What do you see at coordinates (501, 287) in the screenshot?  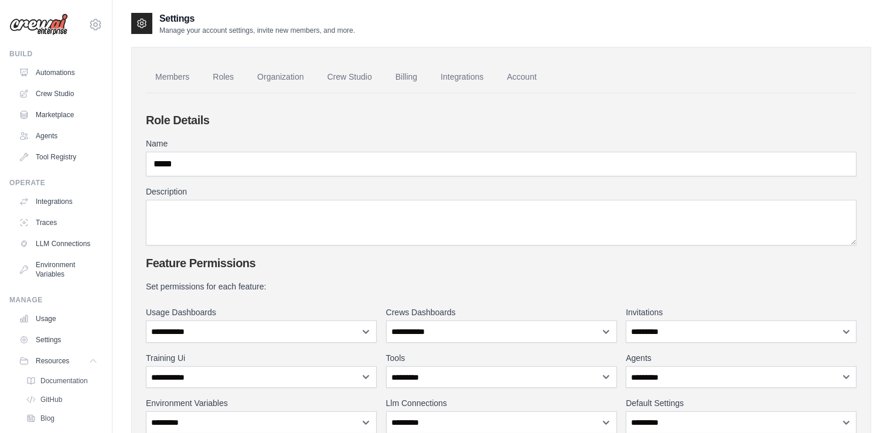 I see `legend: Set permissions for each feature:` at bounding box center [501, 287].